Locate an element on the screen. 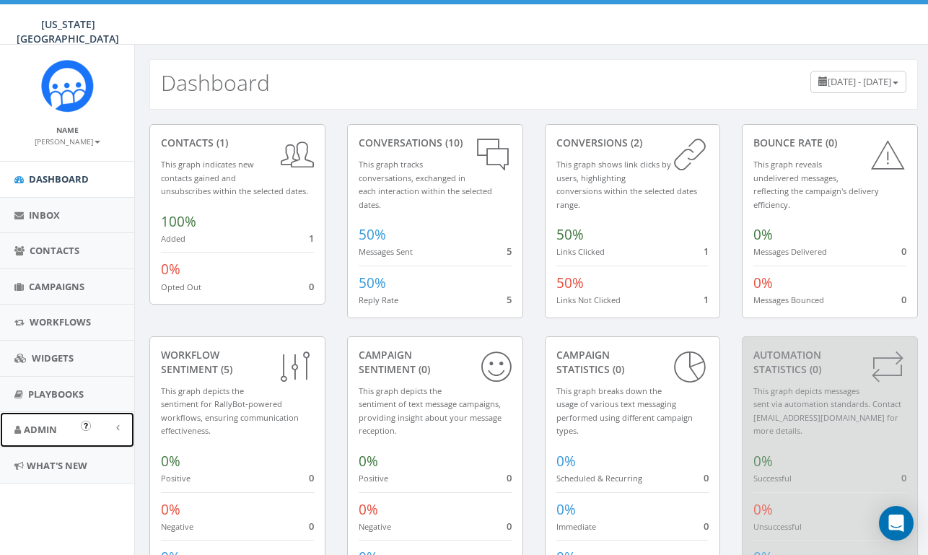  div: Bounce Rate is located at coordinates (830, 143).